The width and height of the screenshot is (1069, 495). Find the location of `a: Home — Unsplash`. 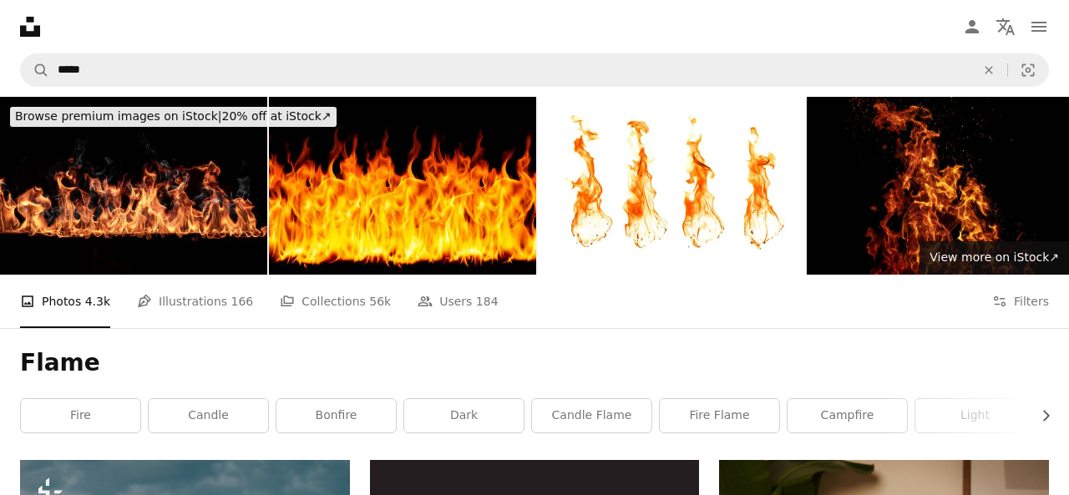

a: Home — Unsplash is located at coordinates (30, 27).